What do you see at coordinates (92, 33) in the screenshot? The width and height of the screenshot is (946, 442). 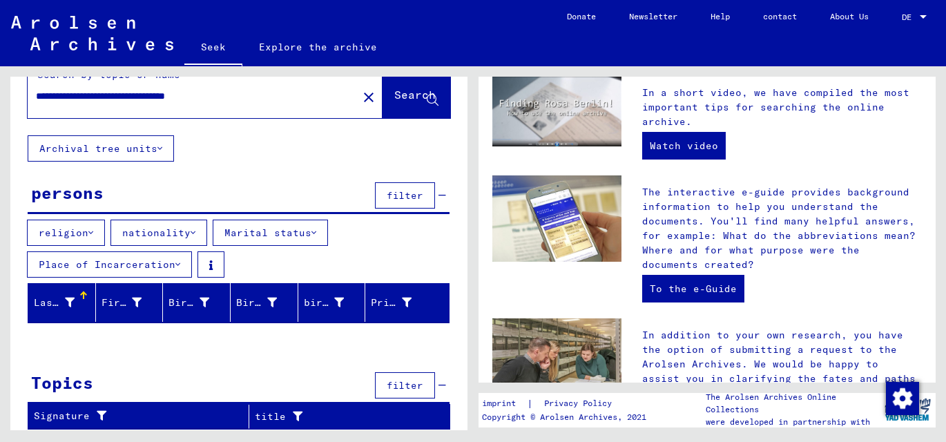 I see `img: Arolsen_neg.svg` at bounding box center [92, 33].